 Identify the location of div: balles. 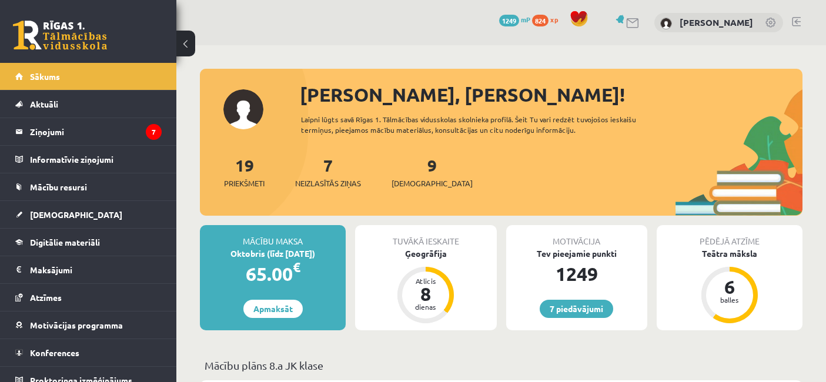
(730, 300).